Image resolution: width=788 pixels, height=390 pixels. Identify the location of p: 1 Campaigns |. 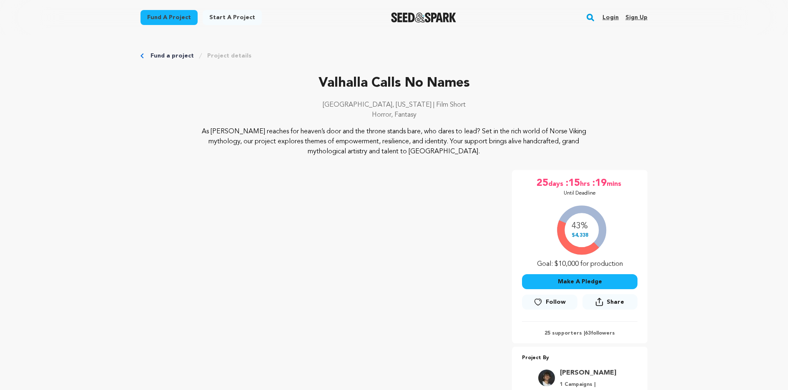
(588, 385).